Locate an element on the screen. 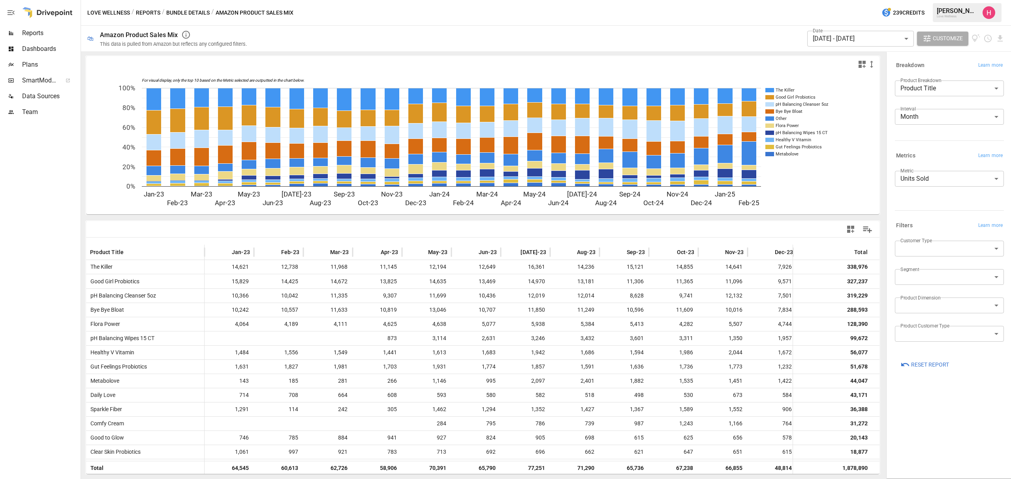 The image size is (1011, 479). div: This data is pulled from Amazon but reflects any configured filters. is located at coordinates (173, 44).